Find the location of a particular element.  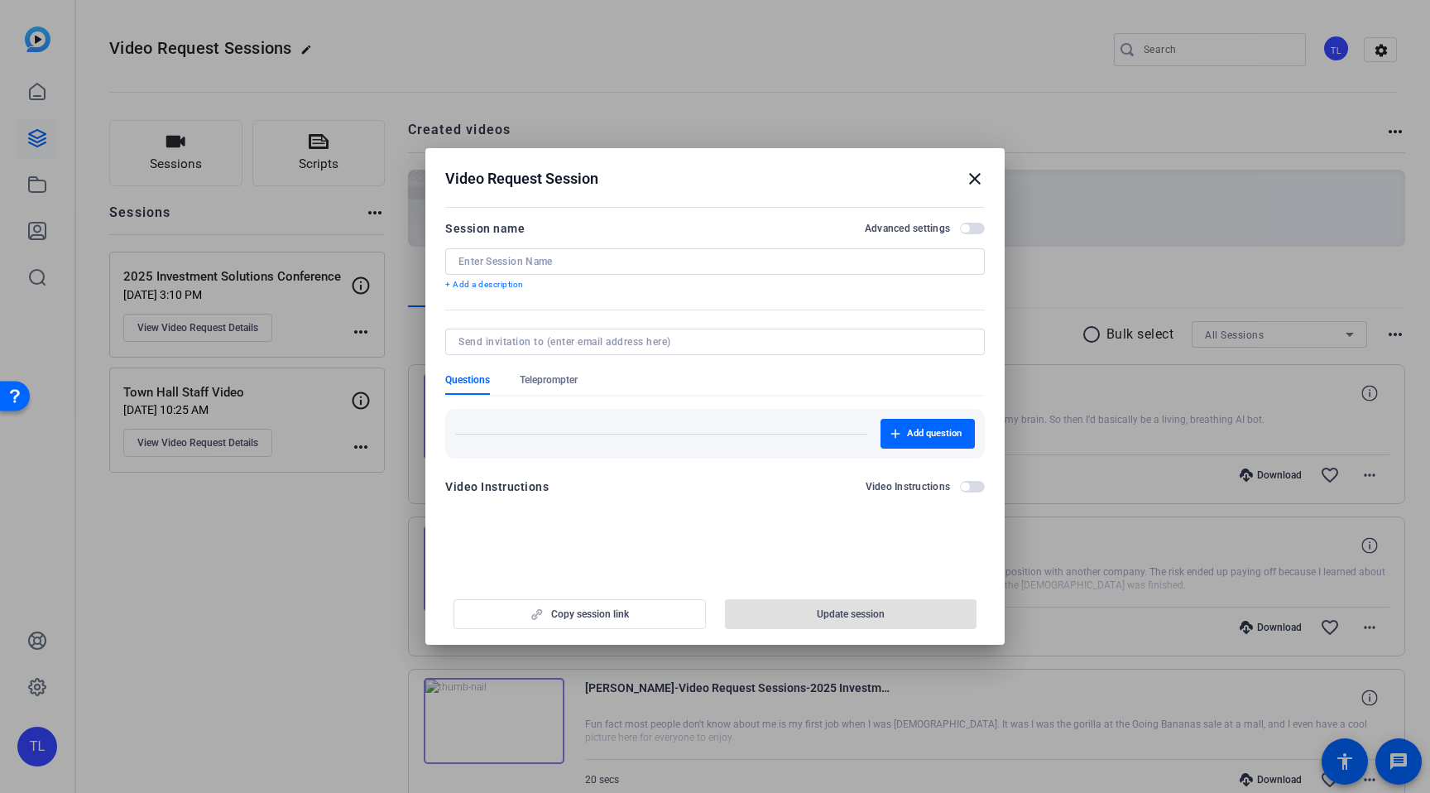

input: Enter Session Name is located at coordinates (715, 262).